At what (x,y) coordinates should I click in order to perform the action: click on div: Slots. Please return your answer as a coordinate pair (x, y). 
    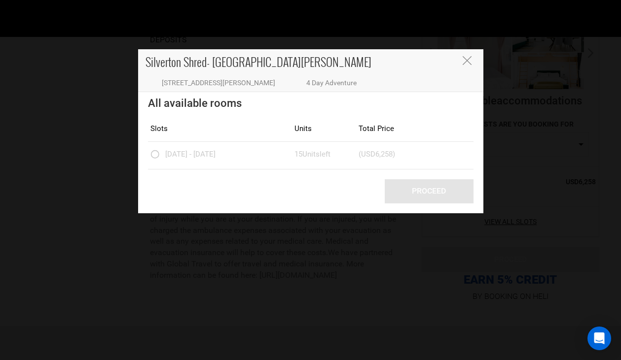
    Looking at the image, I should click on (222, 129).